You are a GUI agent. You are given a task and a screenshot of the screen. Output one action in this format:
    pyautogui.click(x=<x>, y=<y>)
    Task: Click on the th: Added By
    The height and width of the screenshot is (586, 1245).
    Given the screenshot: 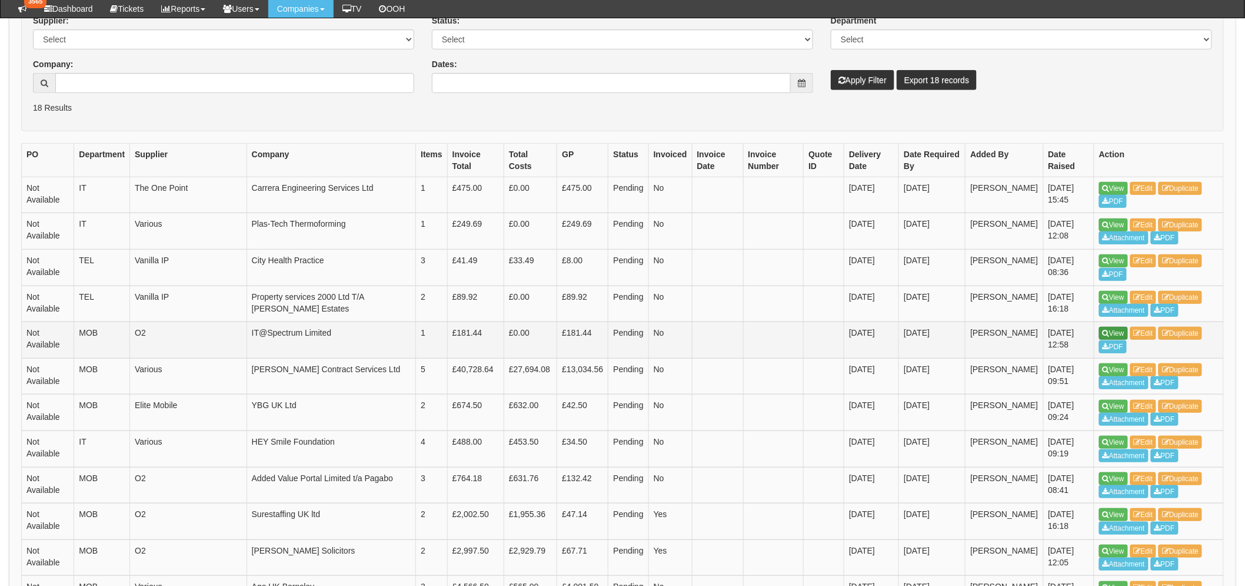 What is the action you would take?
    pyautogui.click(x=1005, y=159)
    